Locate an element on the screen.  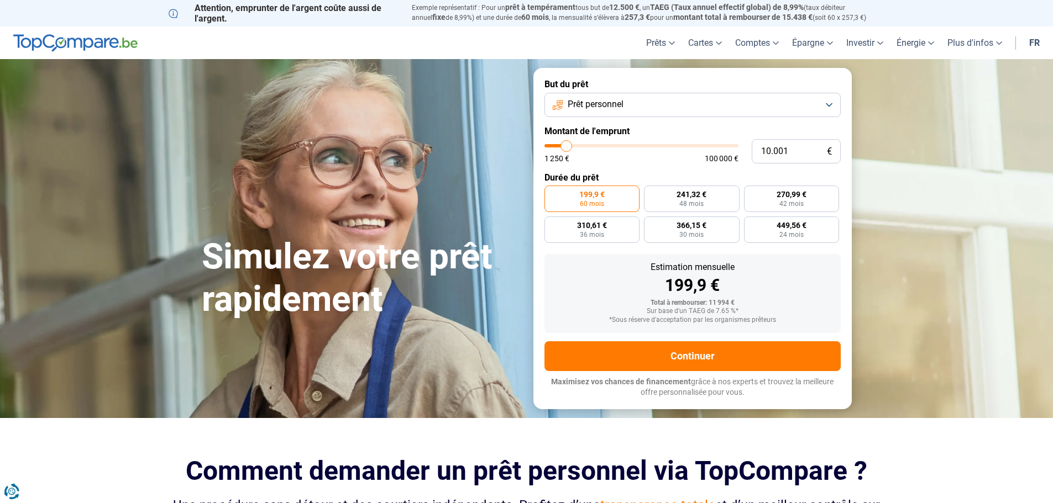
a: Comptes is located at coordinates (757, 43).